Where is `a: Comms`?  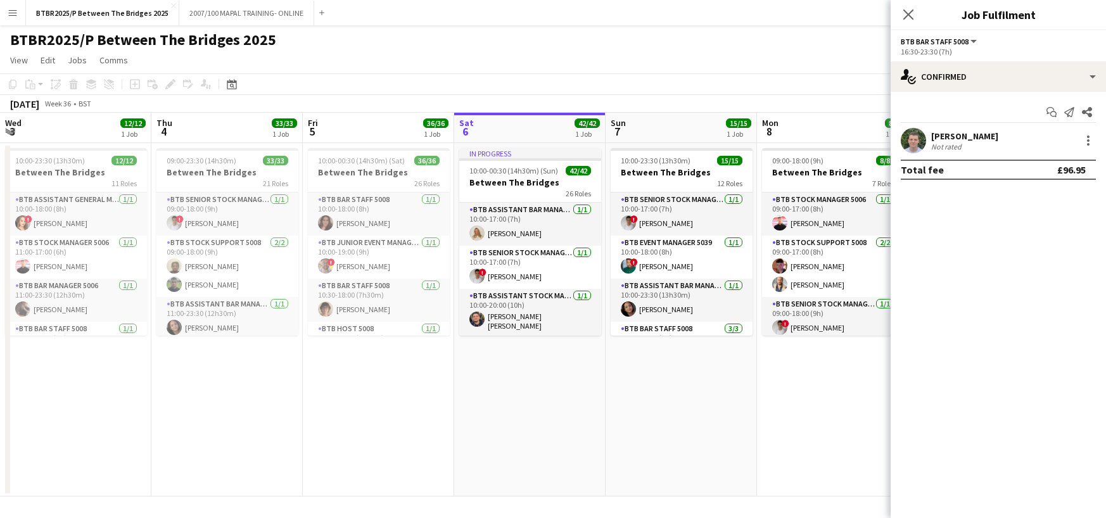
a: Comms is located at coordinates (113, 60).